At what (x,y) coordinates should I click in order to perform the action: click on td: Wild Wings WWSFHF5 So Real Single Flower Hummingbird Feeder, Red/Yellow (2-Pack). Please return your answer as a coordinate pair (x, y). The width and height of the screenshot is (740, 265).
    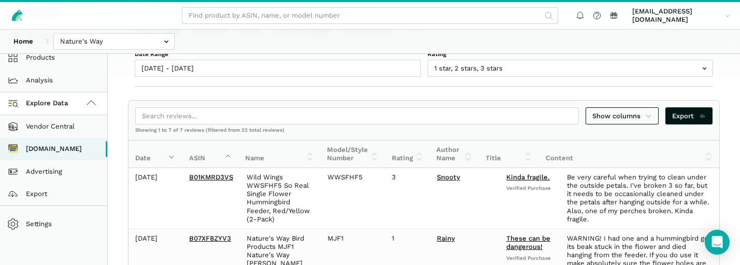
    Looking at the image, I should click on (280, 198).